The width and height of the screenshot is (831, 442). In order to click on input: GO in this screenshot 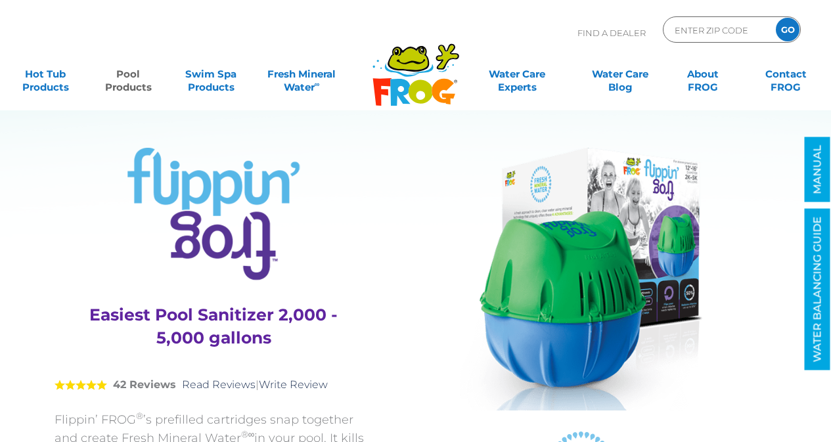, I will do `click(788, 30)`.